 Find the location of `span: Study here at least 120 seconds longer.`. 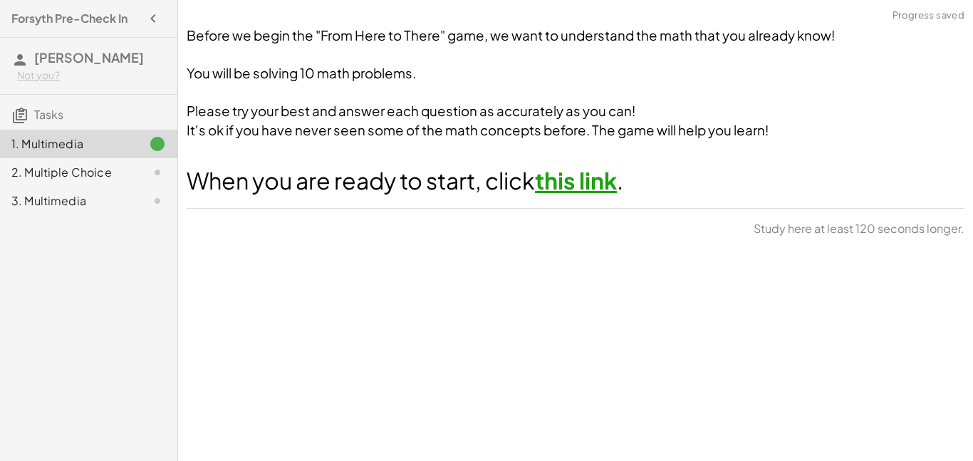

span: Study here at least 120 seconds longer. is located at coordinates (859, 229).